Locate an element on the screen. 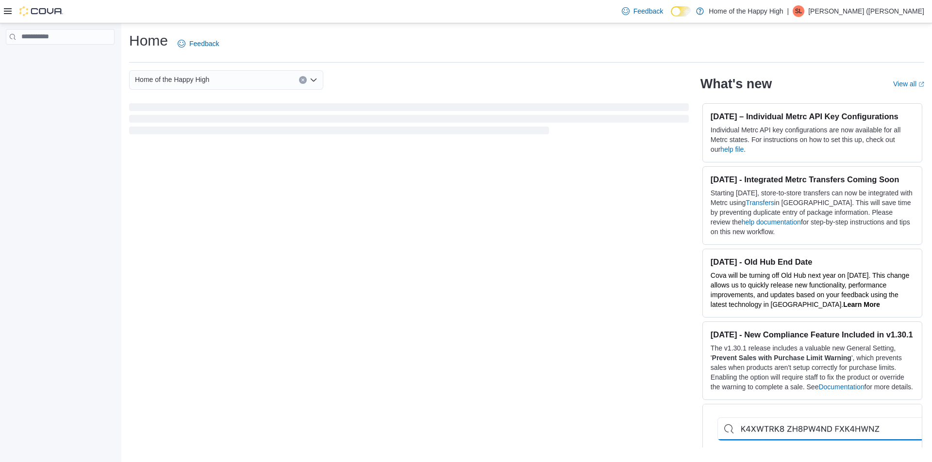  nav: Complex example is located at coordinates (60, 58).